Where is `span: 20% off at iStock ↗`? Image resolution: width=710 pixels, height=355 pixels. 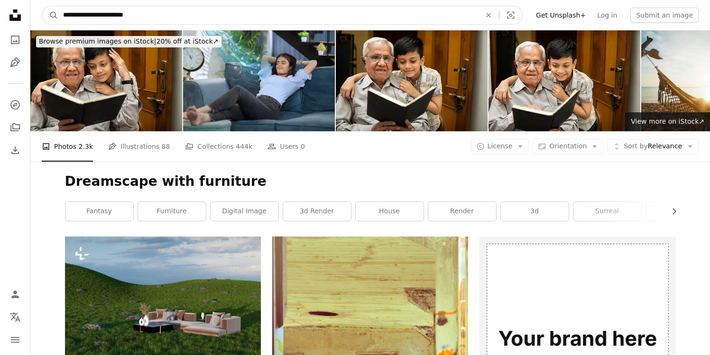
span: 20% off at iStock ↗ is located at coordinates (129, 41).